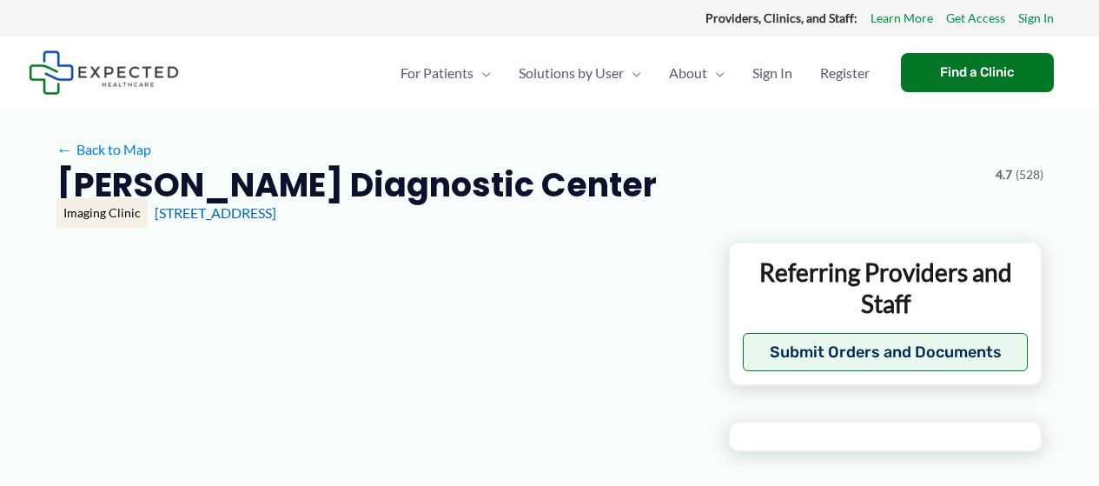 The height and width of the screenshot is (486, 1099). What do you see at coordinates (1030, 175) in the screenshot?
I see `span: (528)` at bounding box center [1030, 175].